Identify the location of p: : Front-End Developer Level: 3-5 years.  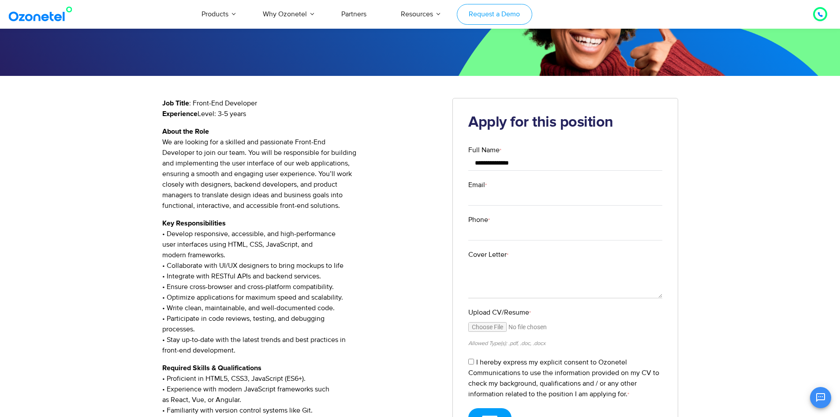
(301, 108).